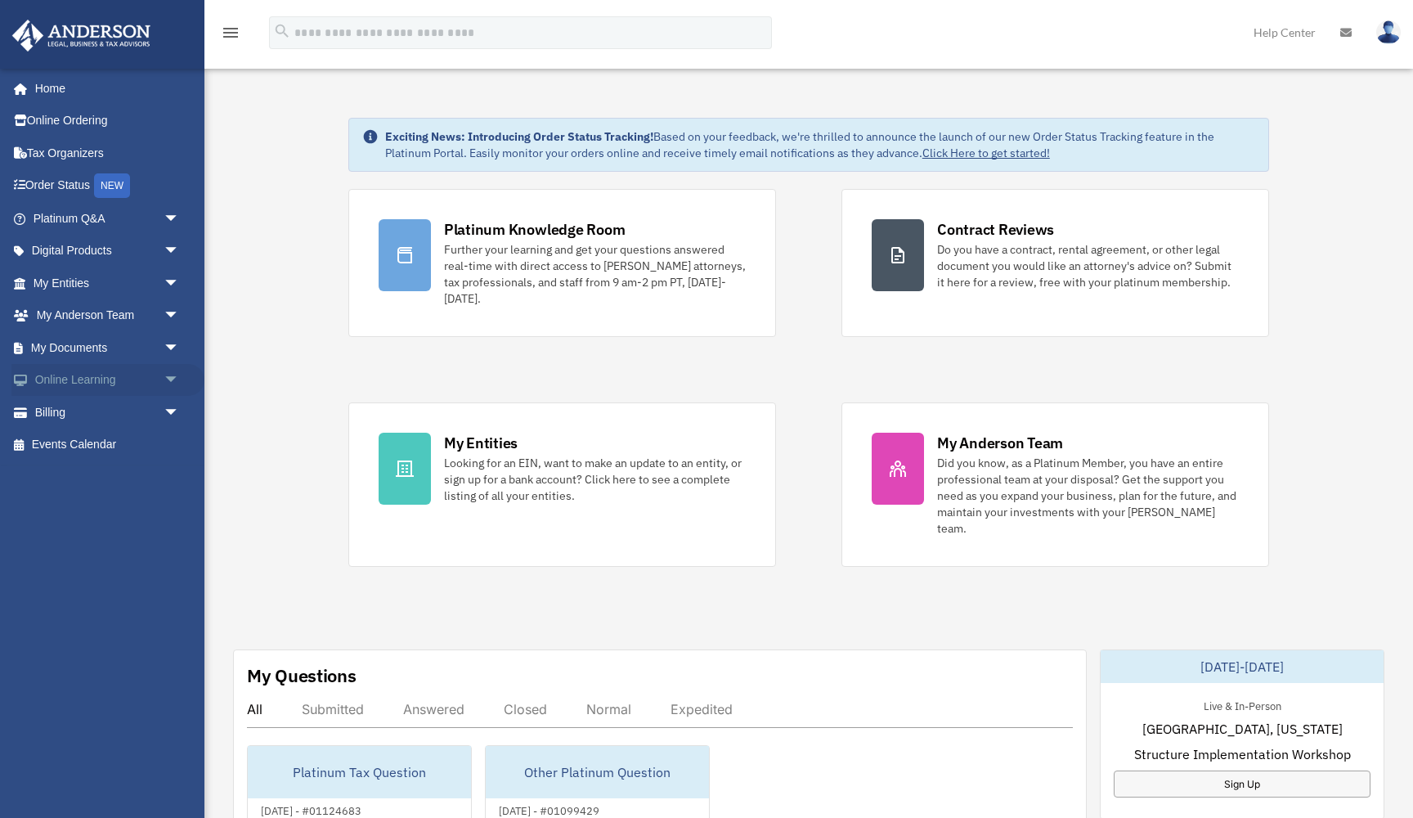  I want to click on div: My Anderson Team, so click(1000, 443).